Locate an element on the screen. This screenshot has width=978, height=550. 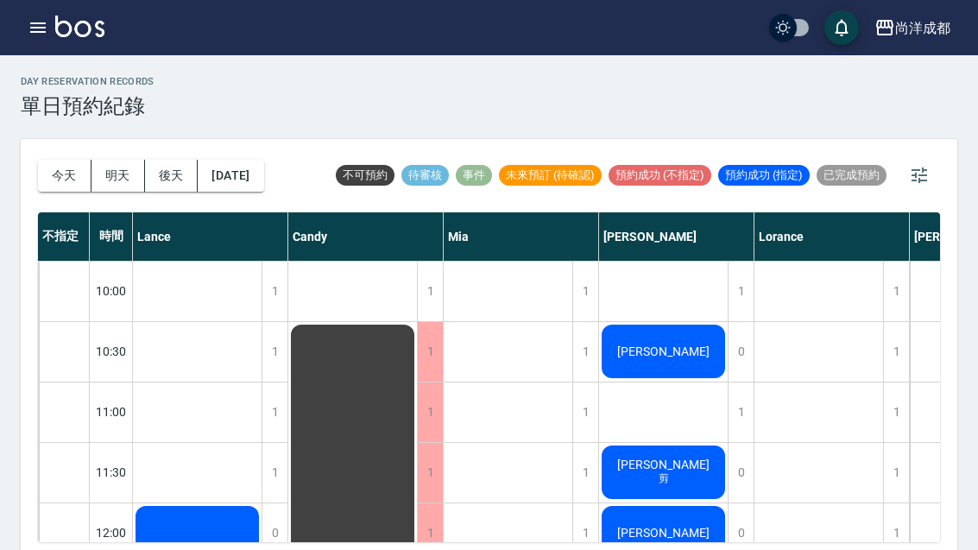
div: Lorance is located at coordinates (832, 236).